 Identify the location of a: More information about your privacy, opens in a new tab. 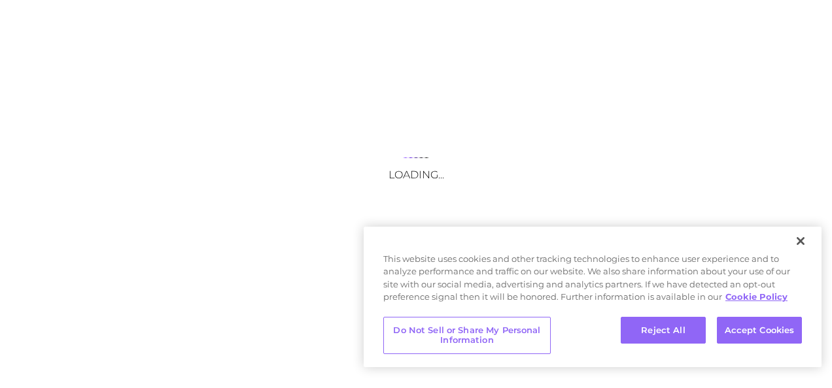
(756, 297).